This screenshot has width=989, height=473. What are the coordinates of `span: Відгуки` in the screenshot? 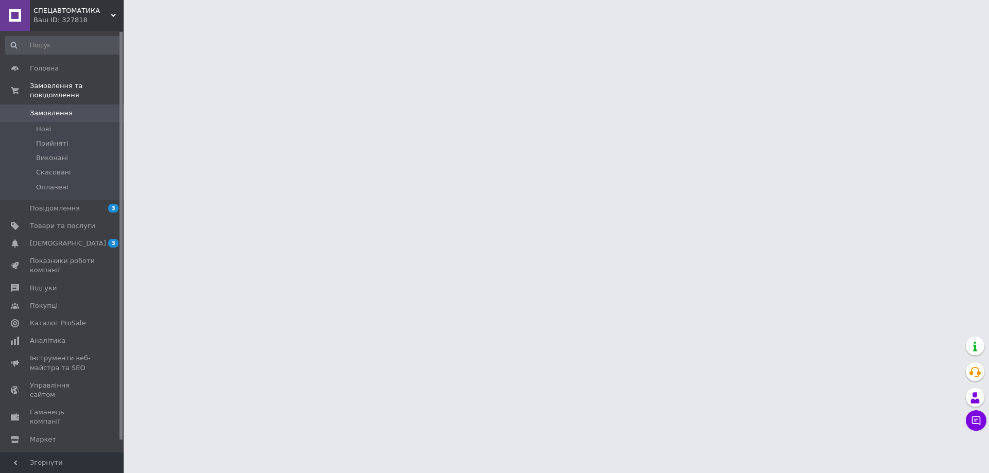 It's located at (43, 288).